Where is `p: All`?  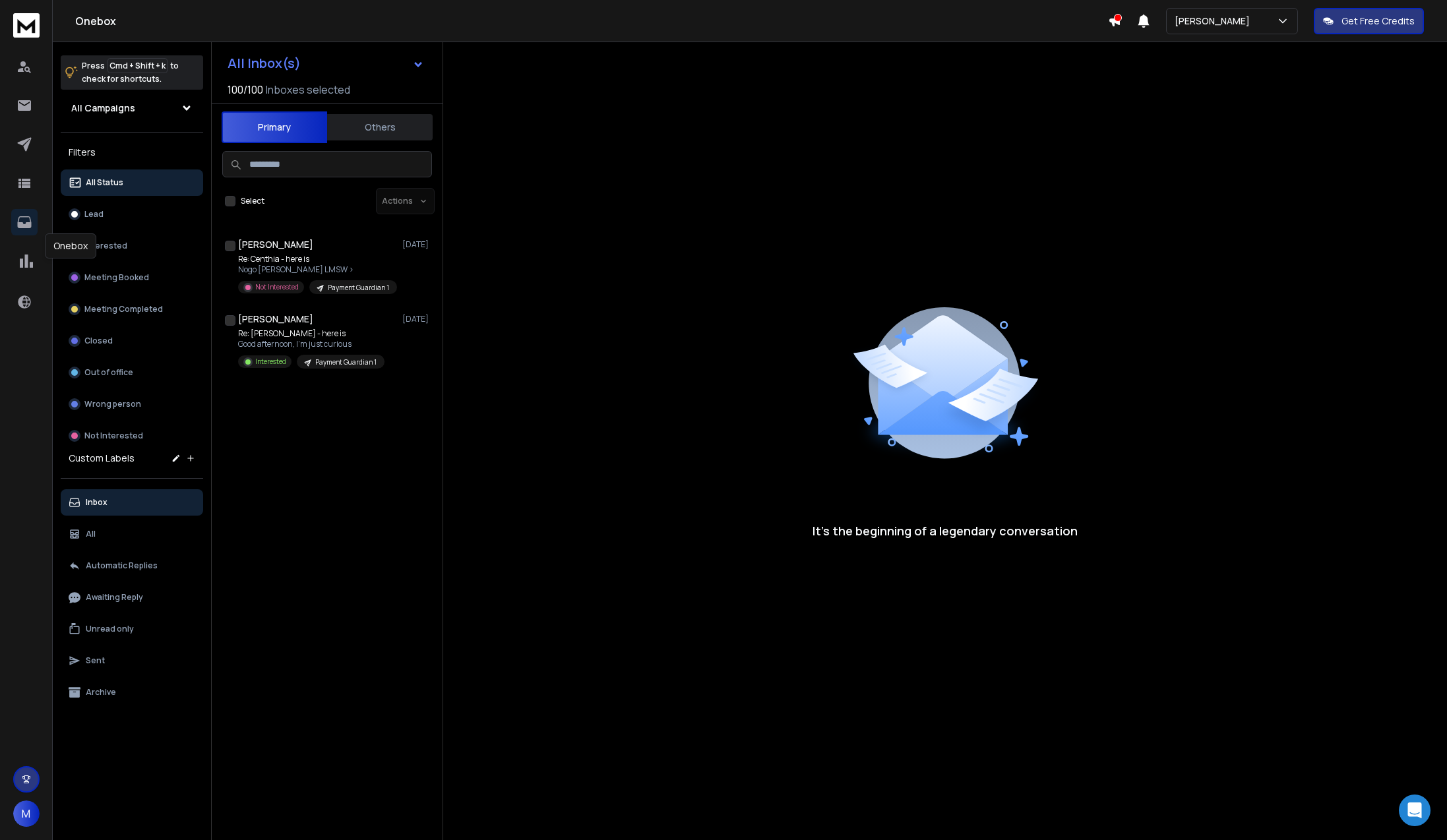 p: All is located at coordinates (90, 534).